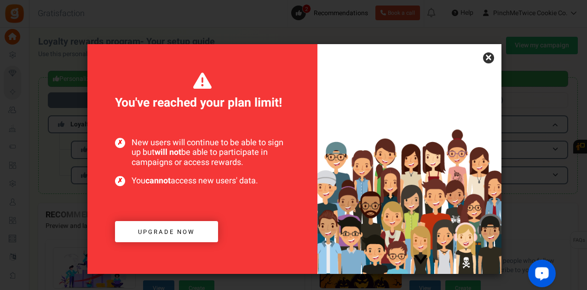 The image size is (587, 290). I want to click on img: Increased users, so click(410, 182).